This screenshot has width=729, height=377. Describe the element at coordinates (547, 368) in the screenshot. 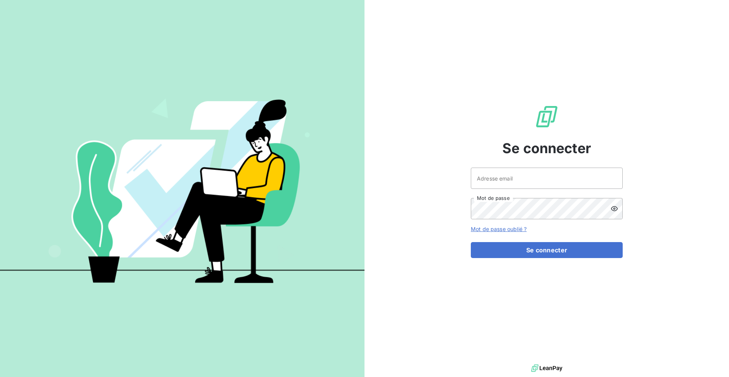

I see `img: logo` at that location.